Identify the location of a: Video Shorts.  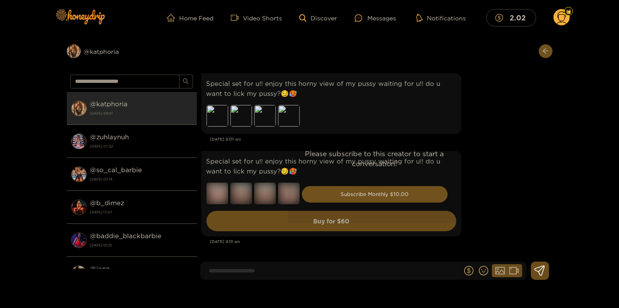
(256, 18).